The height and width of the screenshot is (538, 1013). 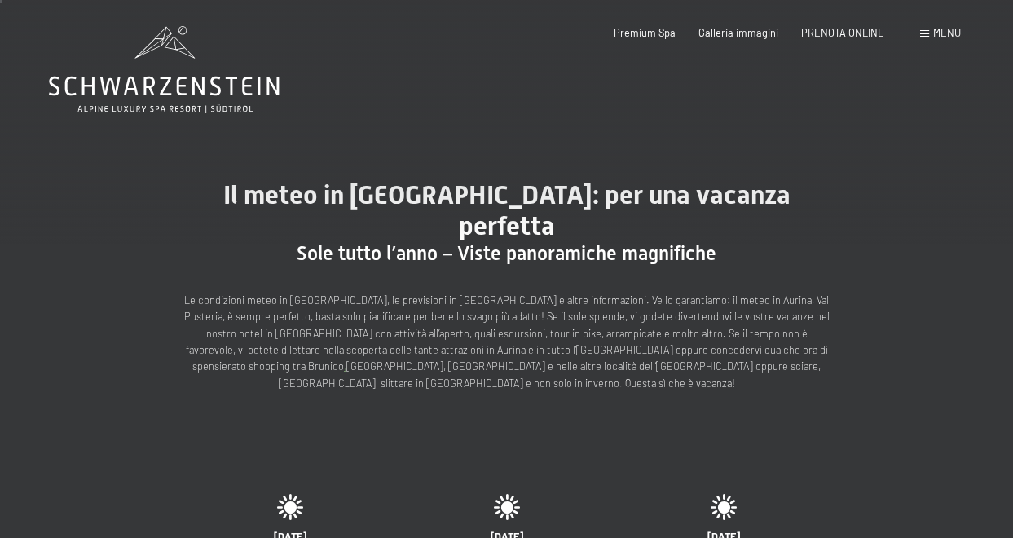 What do you see at coordinates (738, 33) in the screenshot?
I see `span: Galleria immagini` at bounding box center [738, 33].